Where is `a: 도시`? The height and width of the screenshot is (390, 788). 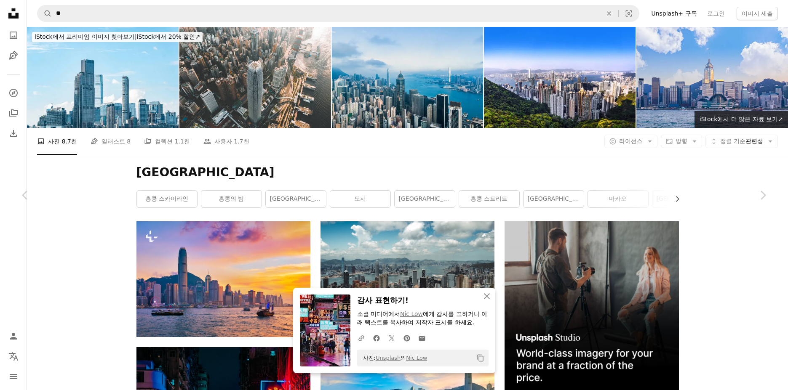
a: 도시 is located at coordinates (360, 199).